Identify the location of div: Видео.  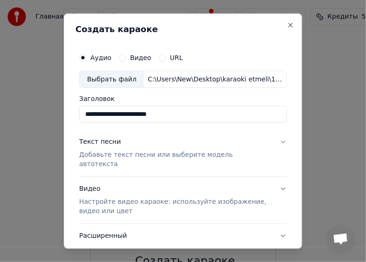
(176, 200).